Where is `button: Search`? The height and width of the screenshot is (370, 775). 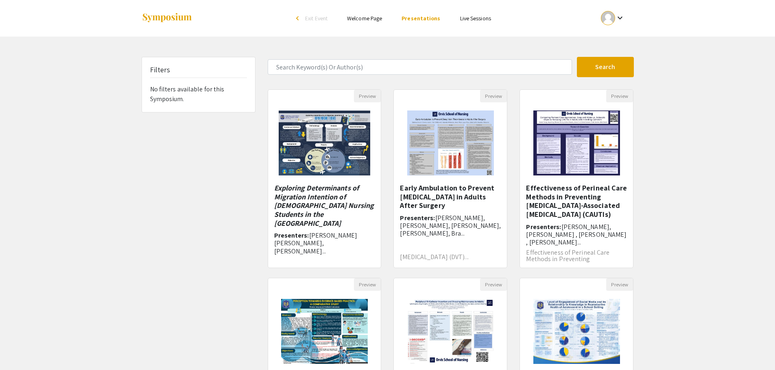
button: Search is located at coordinates (605, 67).